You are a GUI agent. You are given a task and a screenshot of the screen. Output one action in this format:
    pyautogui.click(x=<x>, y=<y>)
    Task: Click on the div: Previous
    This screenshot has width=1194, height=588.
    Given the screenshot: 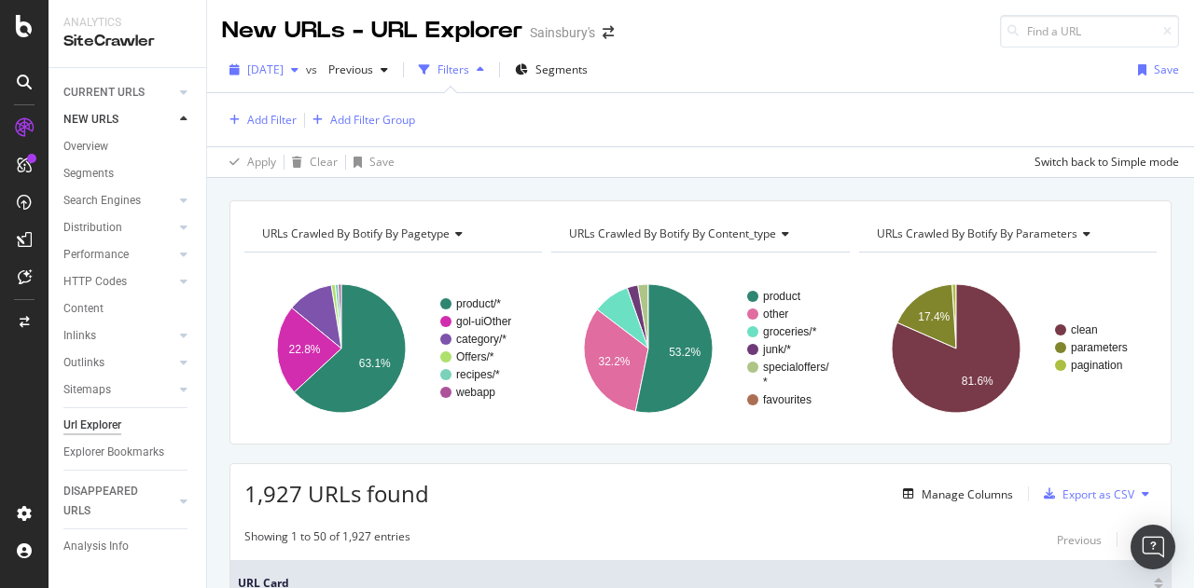 What is the action you would take?
    pyautogui.click(x=1079, y=540)
    